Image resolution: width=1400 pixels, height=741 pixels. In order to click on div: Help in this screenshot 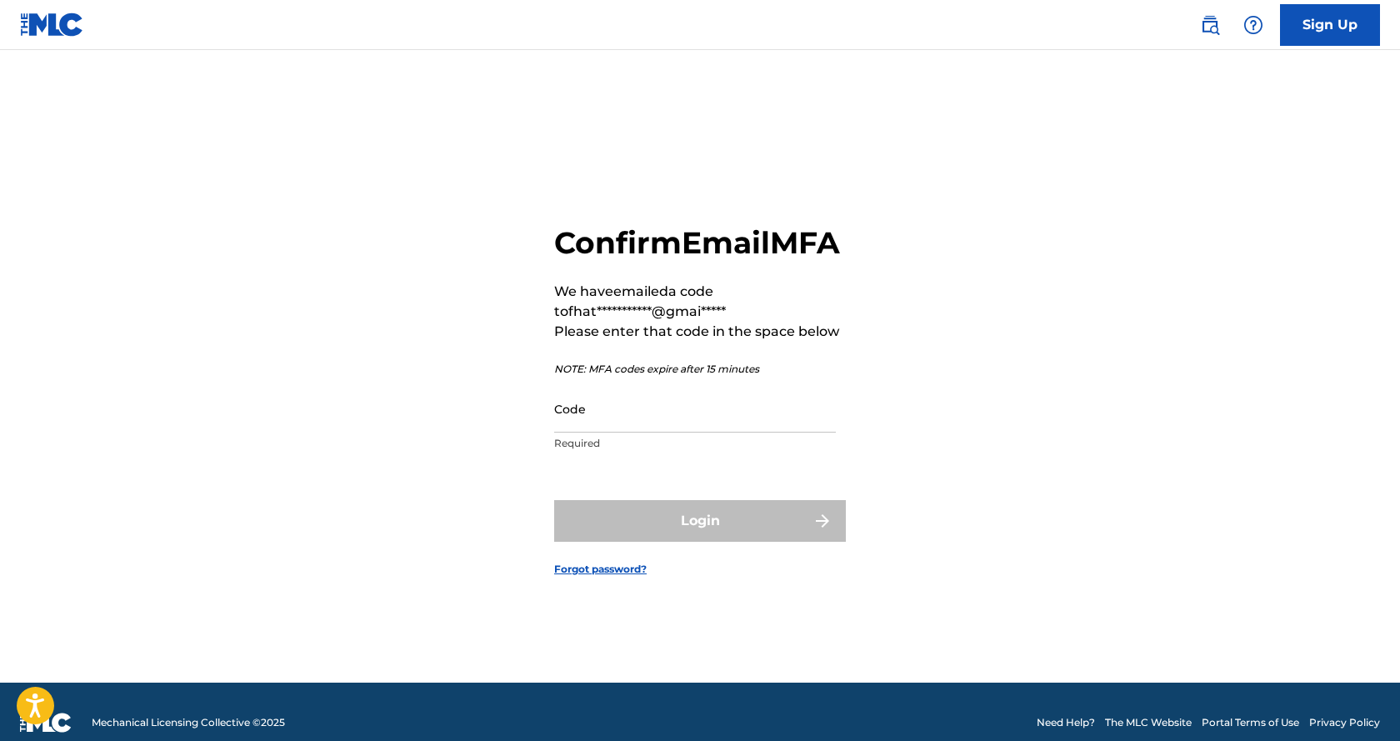, I will do `click(1253, 25)`.